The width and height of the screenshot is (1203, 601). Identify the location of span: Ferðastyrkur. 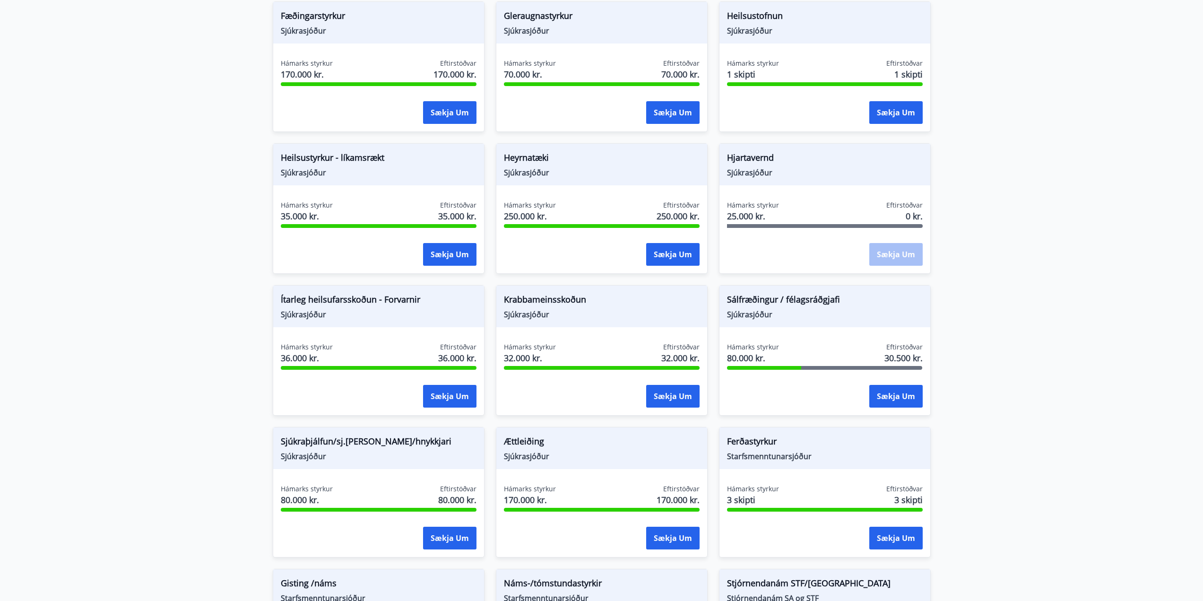
(825, 443).